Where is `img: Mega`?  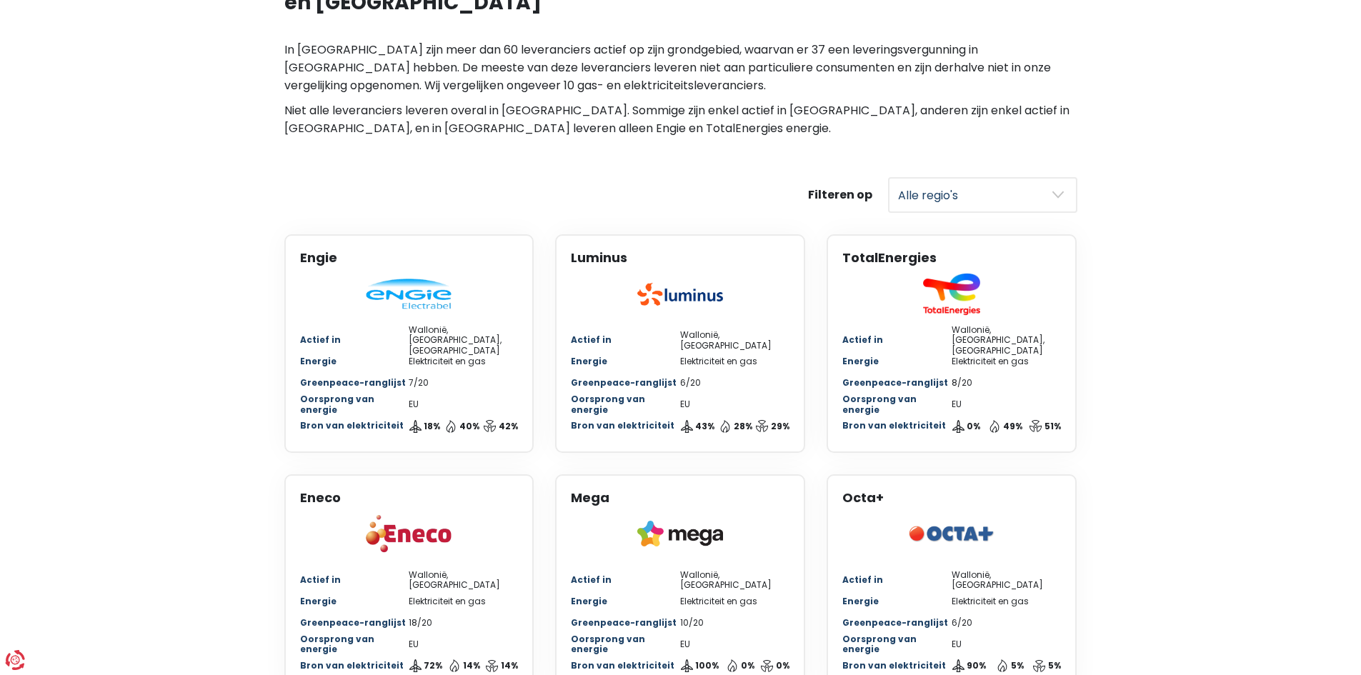
img: Mega is located at coordinates (680, 534).